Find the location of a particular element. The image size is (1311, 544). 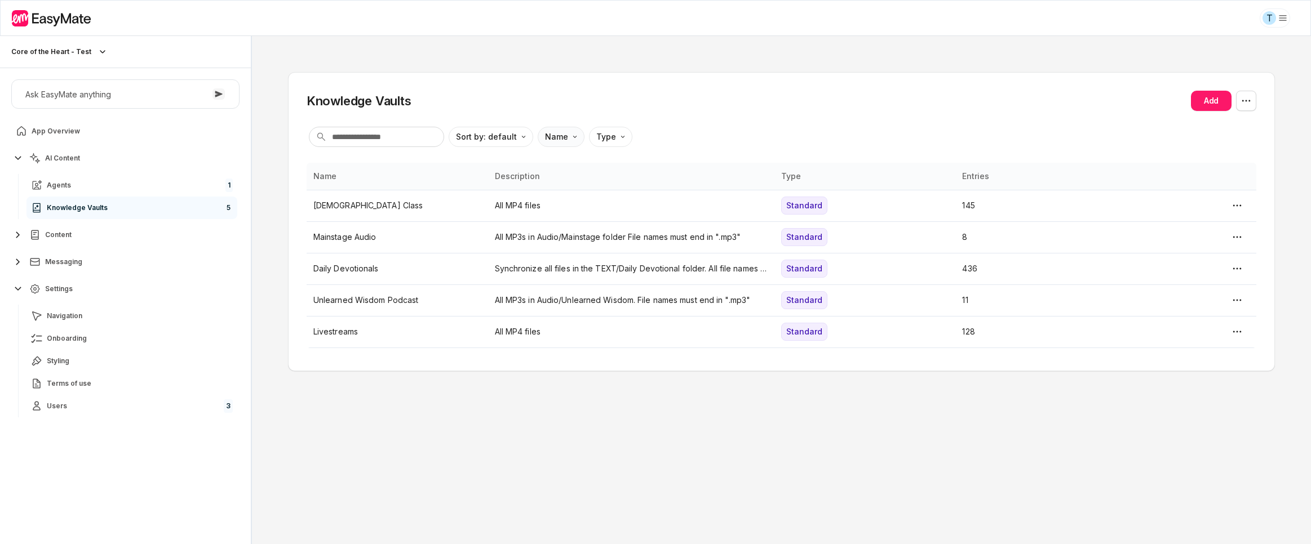

span: App Overview is located at coordinates (56, 131).